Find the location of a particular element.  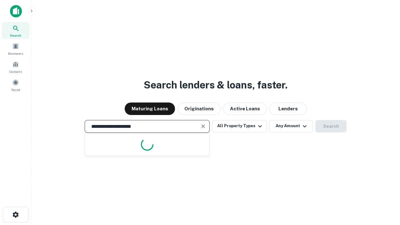

span: Saved is located at coordinates (16, 90).